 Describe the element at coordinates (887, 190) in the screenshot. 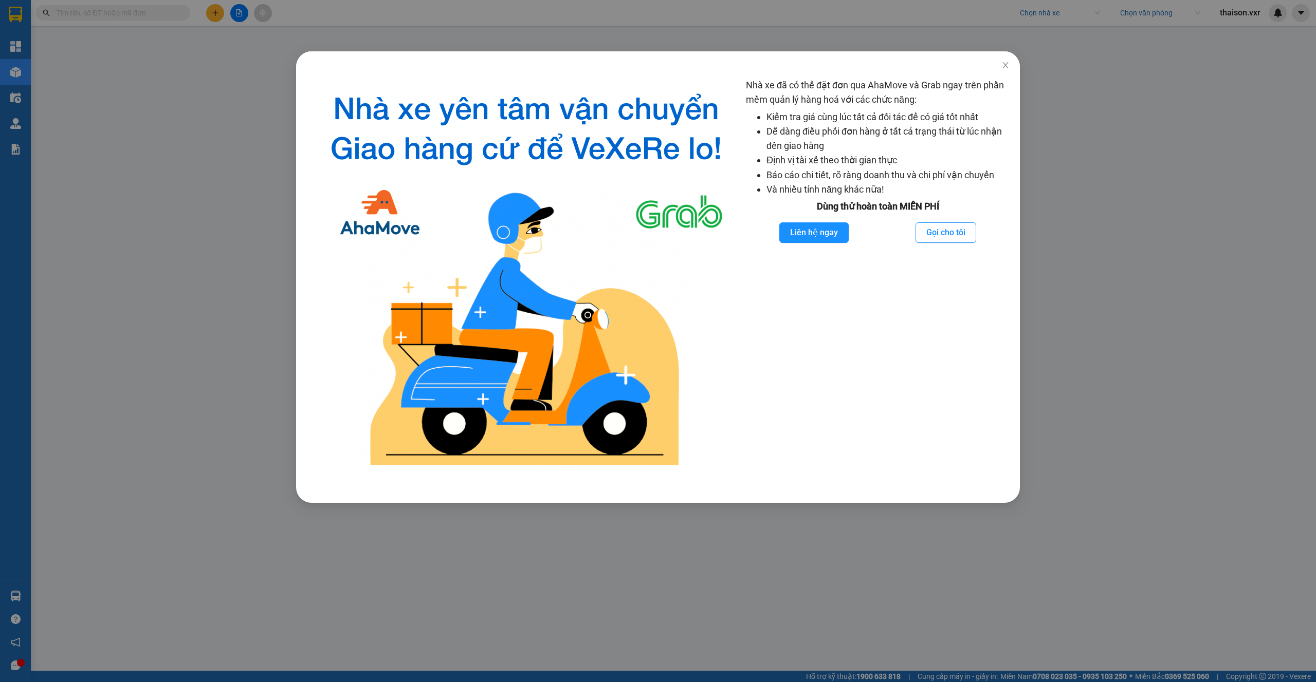

I see `li: Và nhiều tính năng khác nữa!` at that location.